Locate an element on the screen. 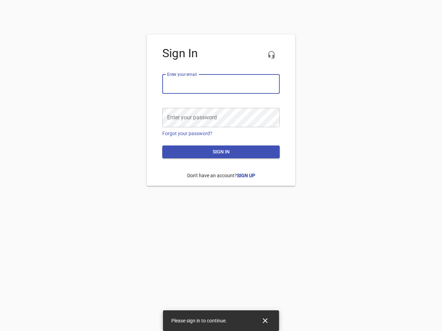 The height and width of the screenshot is (331, 442). button: Sign in is located at coordinates (221, 152).